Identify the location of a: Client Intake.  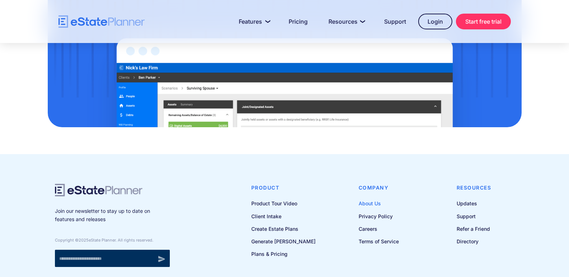
(283, 216).